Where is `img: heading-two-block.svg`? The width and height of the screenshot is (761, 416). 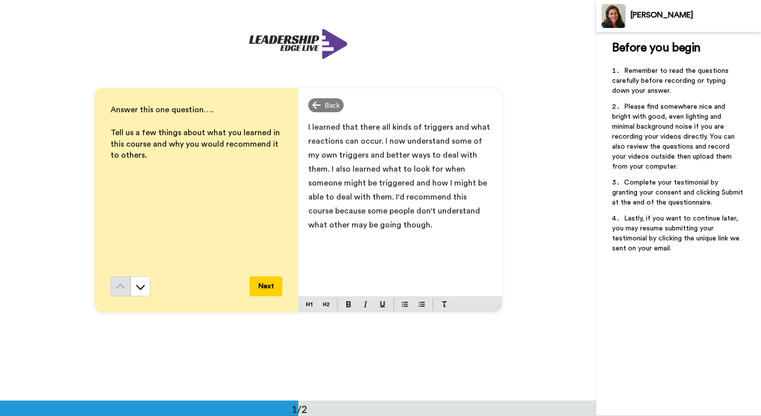
img: heading-two-block.svg is located at coordinates (326, 304).